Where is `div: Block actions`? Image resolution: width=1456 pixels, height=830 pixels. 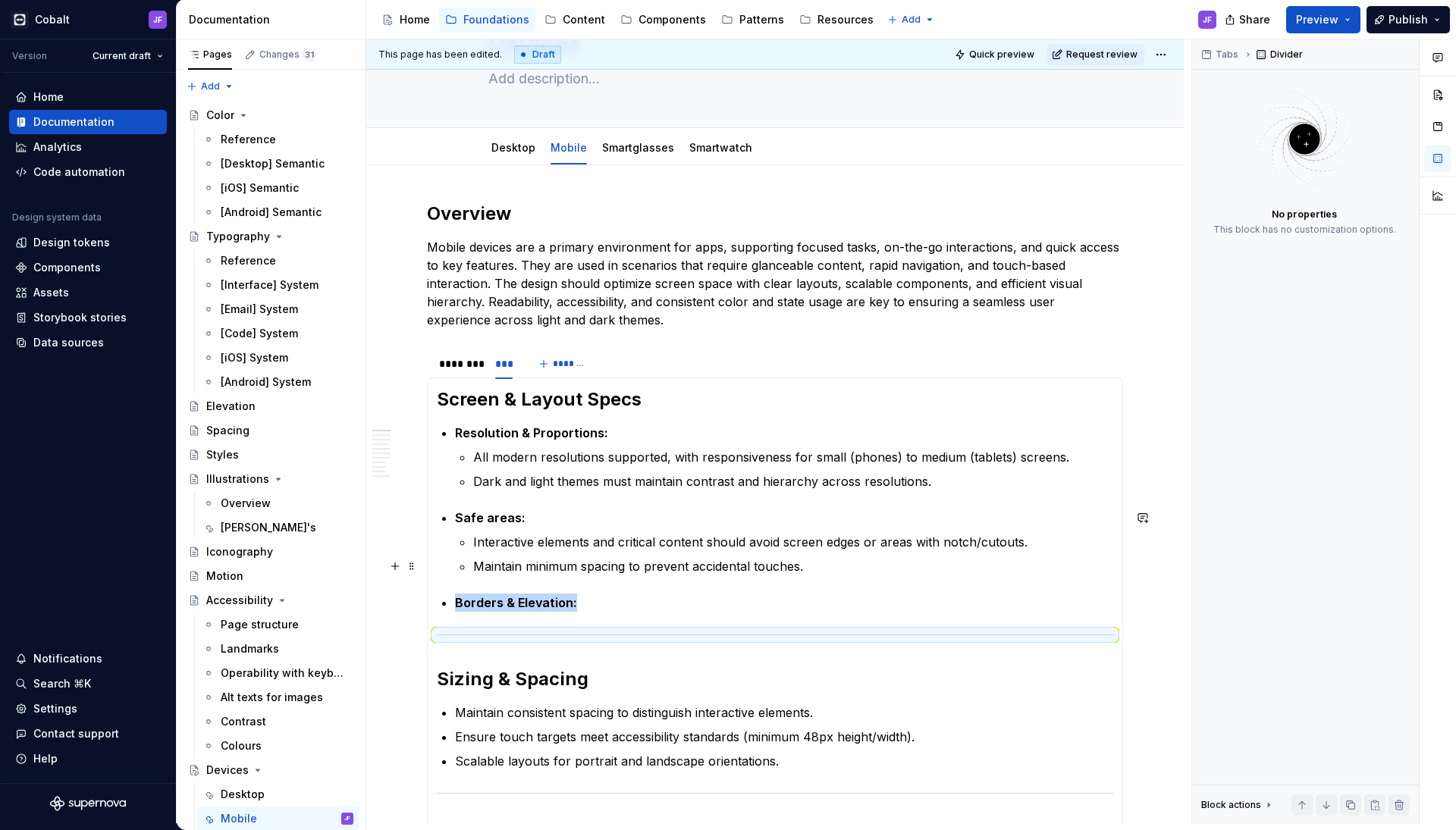
div: Block actions is located at coordinates (1237, 805).